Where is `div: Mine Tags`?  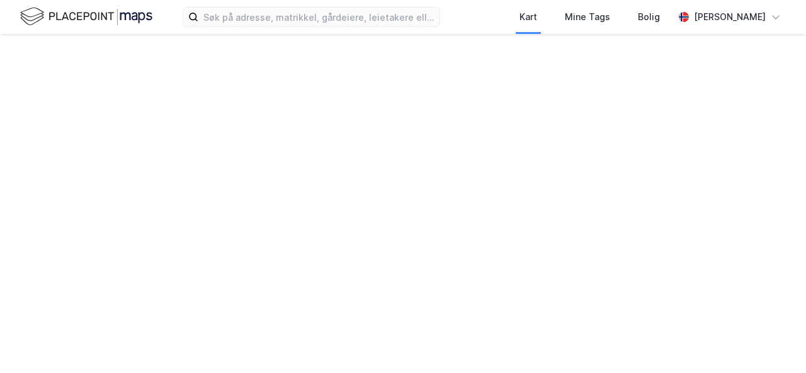
div: Mine Tags is located at coordinates (588, 17).